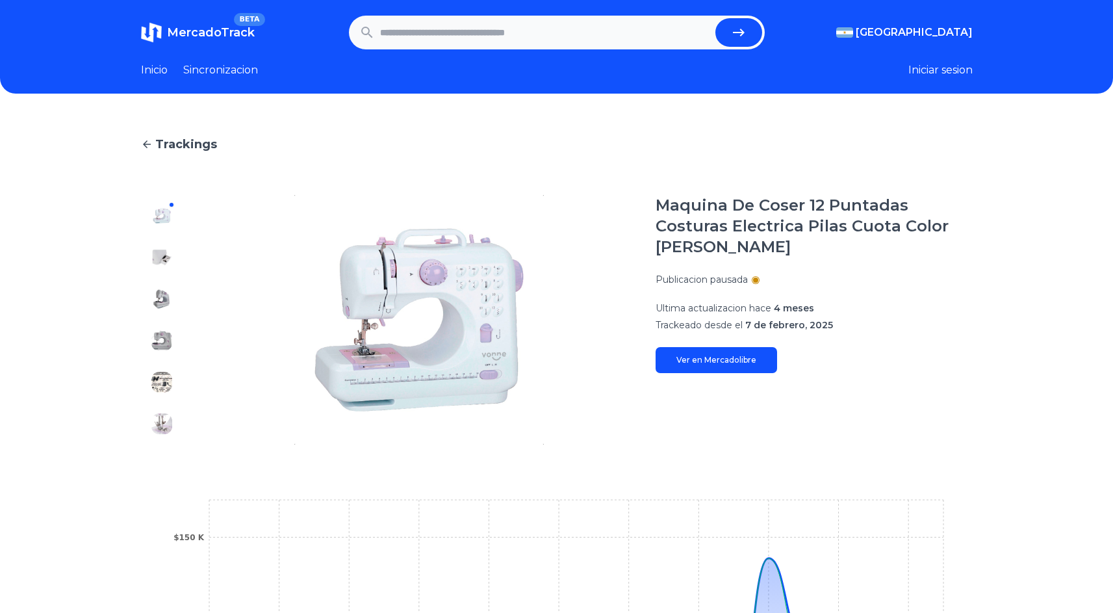 Image resolution: width=1113 pixels, height=613 pixels. What do you see at coordinates (154, 70) in the screenshot?
I see `a: Inicio` at bounding box center [154, 70].